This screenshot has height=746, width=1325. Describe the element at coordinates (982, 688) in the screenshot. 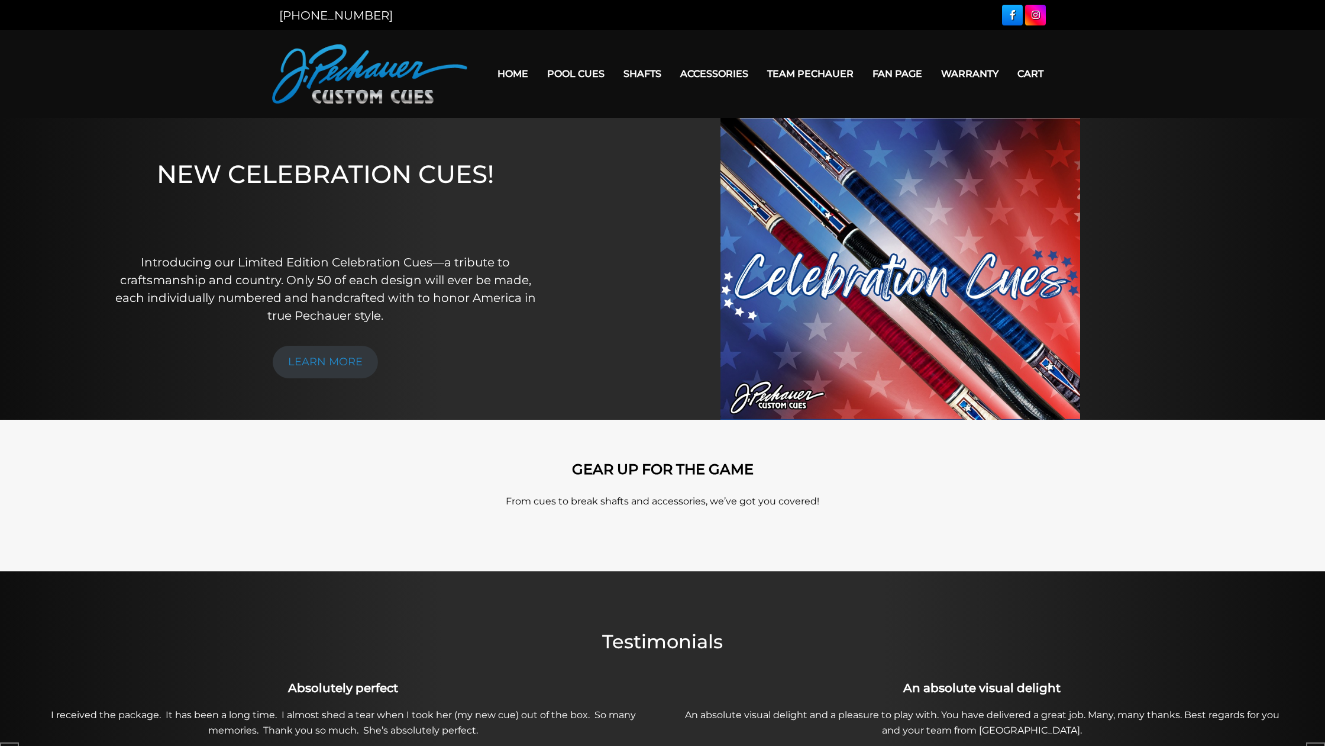

I see `h3: An absolute visual delight` at that location.